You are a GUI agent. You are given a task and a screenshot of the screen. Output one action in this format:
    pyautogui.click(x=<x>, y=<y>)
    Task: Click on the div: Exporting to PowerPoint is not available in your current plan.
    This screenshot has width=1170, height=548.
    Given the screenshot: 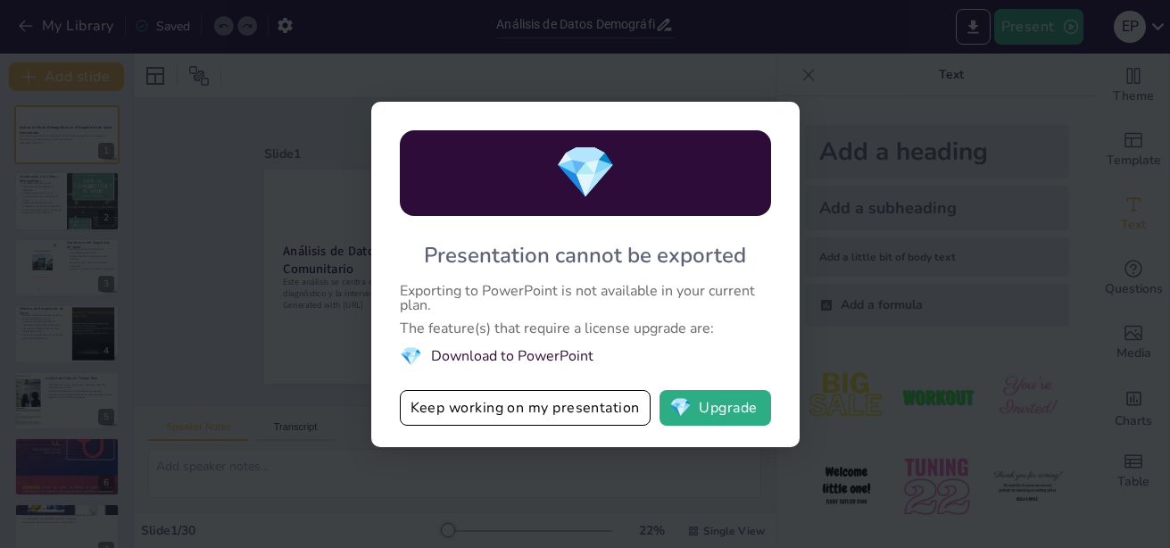 What is the action you would take?
    pyautogui.click(x=585, y=298)
    